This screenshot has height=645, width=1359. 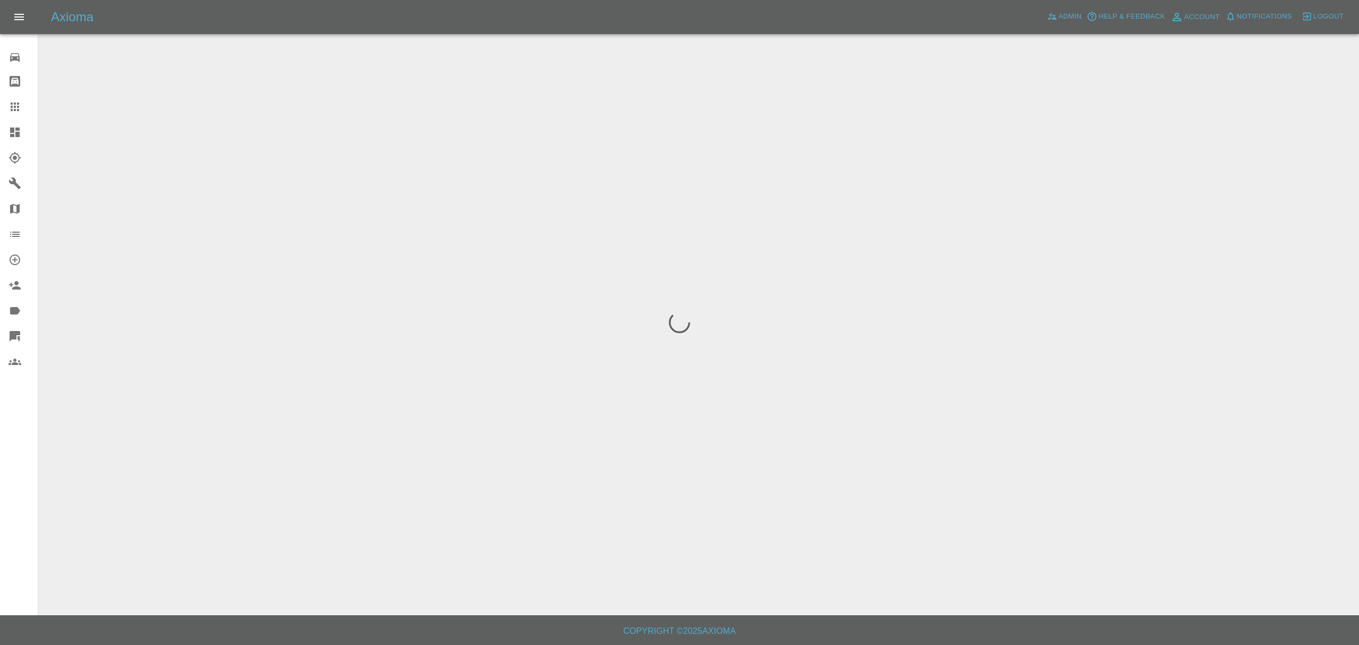 I want to click on span: Notifications, so click(x=1265, y=16).